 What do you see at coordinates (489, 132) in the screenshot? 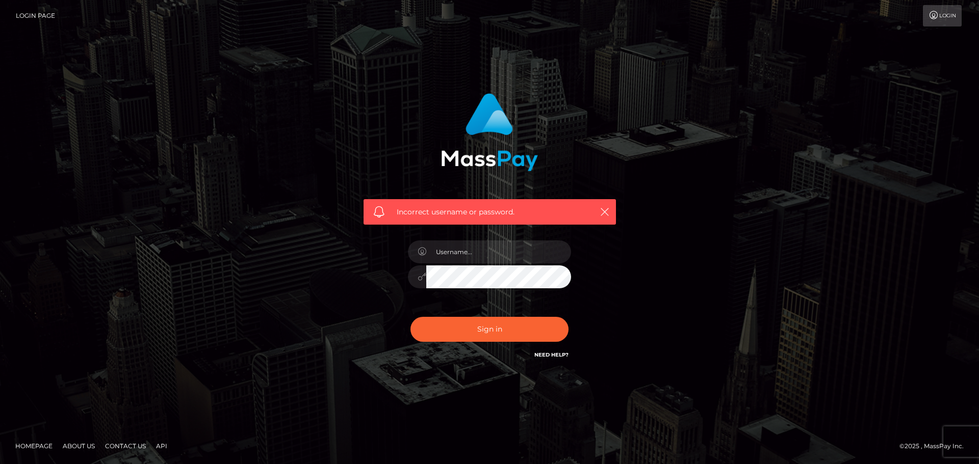
I see `img: MassPay Login` at bounding box center [489, 132].